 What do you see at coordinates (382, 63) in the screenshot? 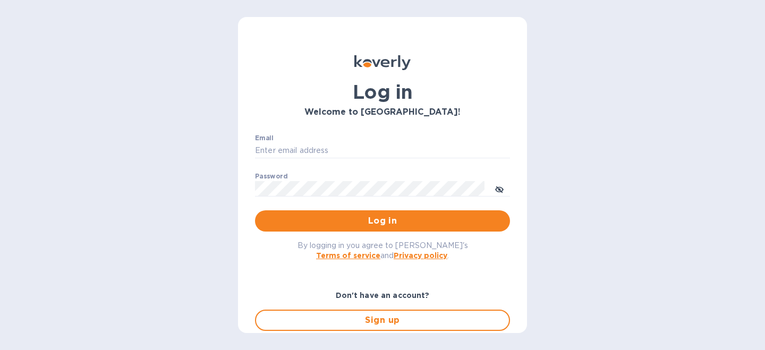
I see `img: Koverly` at bounding box center [382, 63].